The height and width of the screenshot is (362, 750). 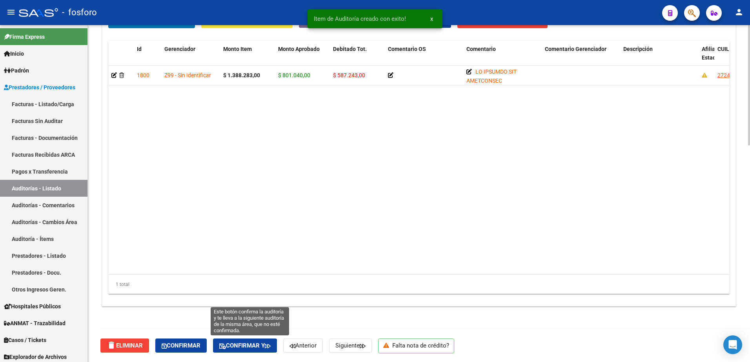 What do you see at coordinates (40, 87) in the screenshot?
I see `span: Prestadores / Proveedores` at bounding box center [40, 87].